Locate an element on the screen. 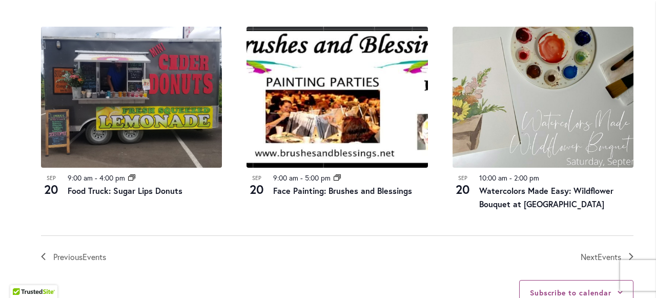  a: Face Painting: Brushes and Blessings is located at coordinates (342, 190).